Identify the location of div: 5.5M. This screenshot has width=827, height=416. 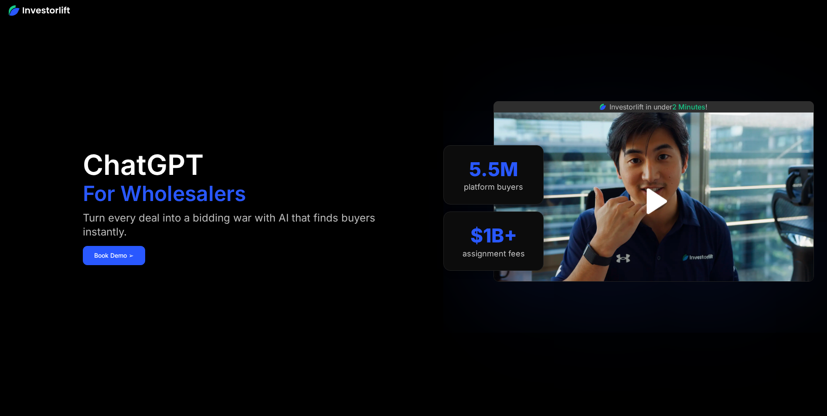
(494, 169).